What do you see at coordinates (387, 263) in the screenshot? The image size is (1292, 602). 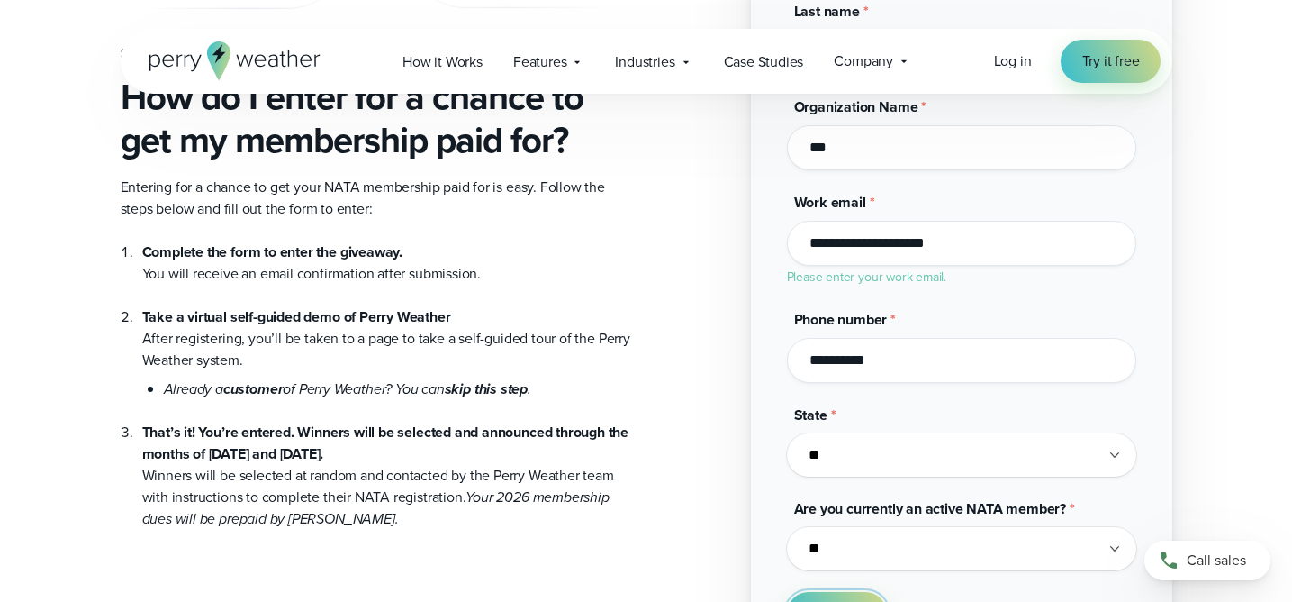 I see `li: You will receive an email confirmation after submission.` at bounding box center [387, 263].